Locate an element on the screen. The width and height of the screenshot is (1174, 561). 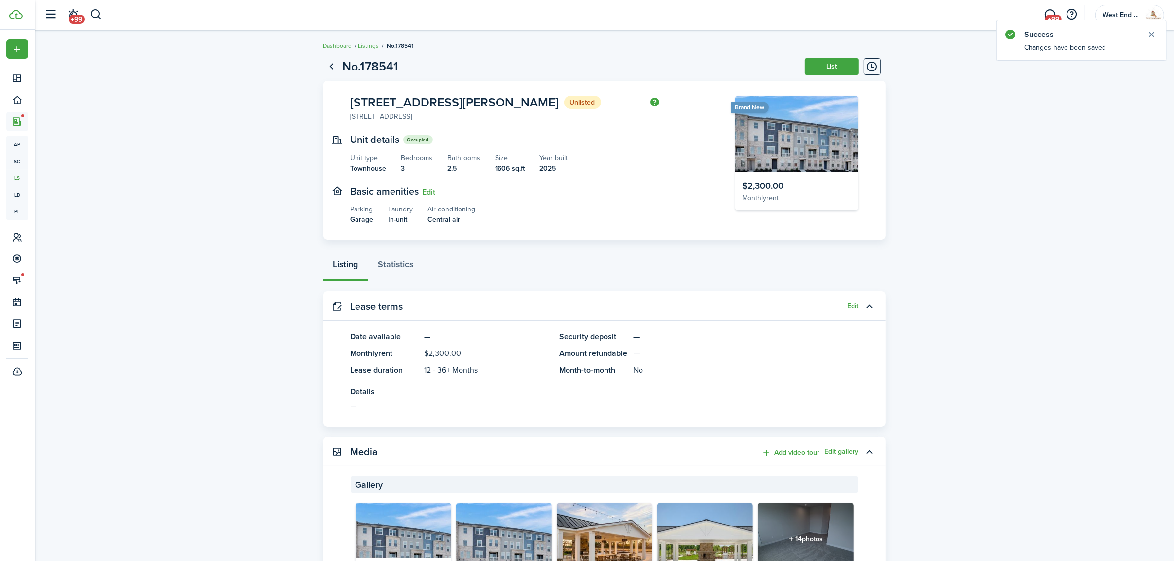
span: sc is located at coordinates (17, 161).